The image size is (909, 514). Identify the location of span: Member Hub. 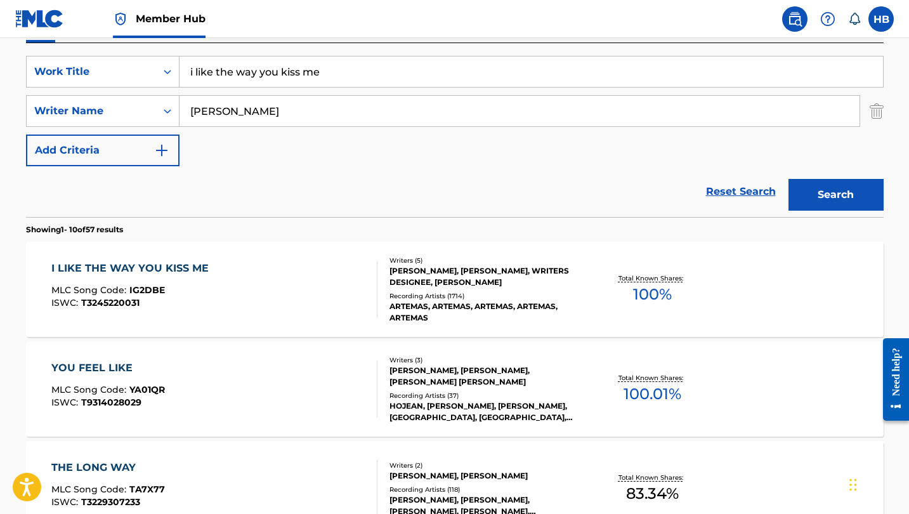
(171, 18).